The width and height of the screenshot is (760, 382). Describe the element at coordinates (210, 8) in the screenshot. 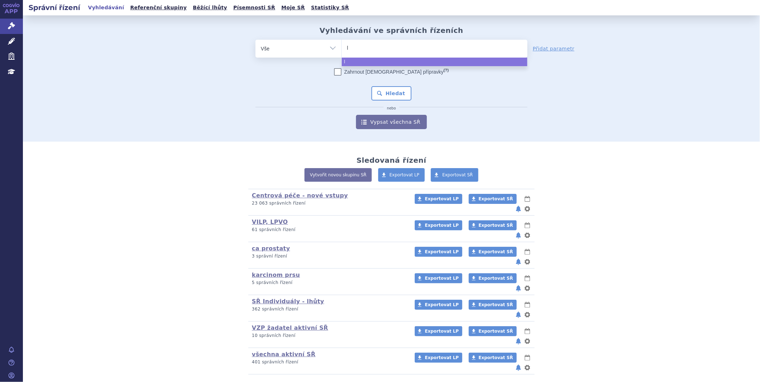

I see `a: Běžící lhůty` at that location.